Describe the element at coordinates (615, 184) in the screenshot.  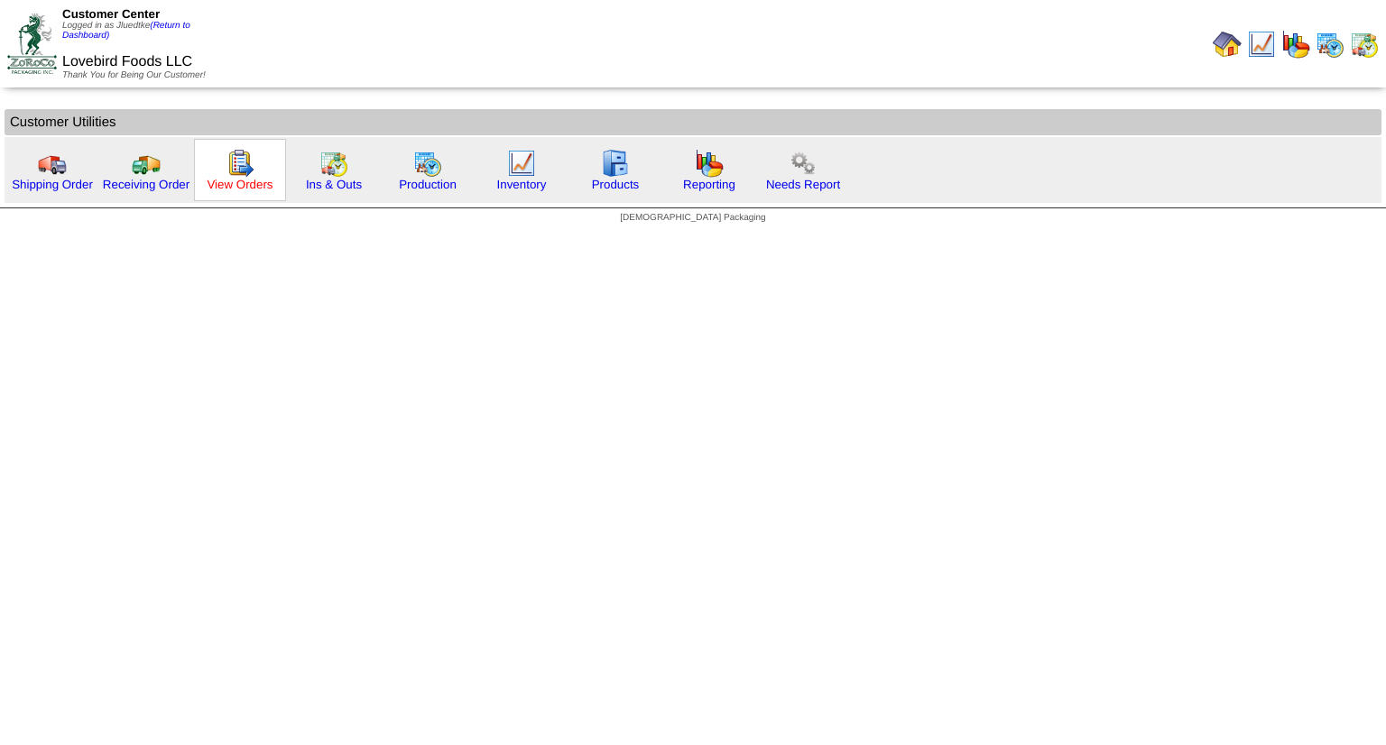
I see `a: Products` at that location.